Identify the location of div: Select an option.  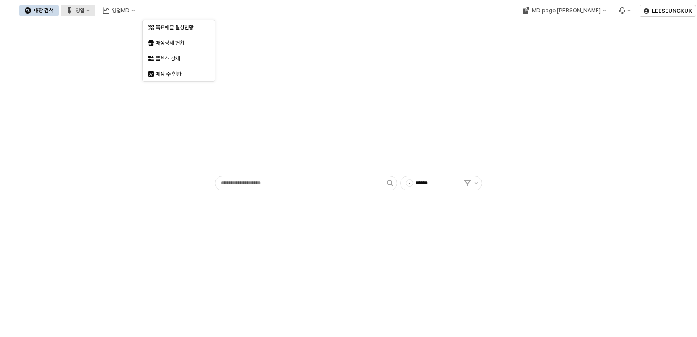
(179, 51).